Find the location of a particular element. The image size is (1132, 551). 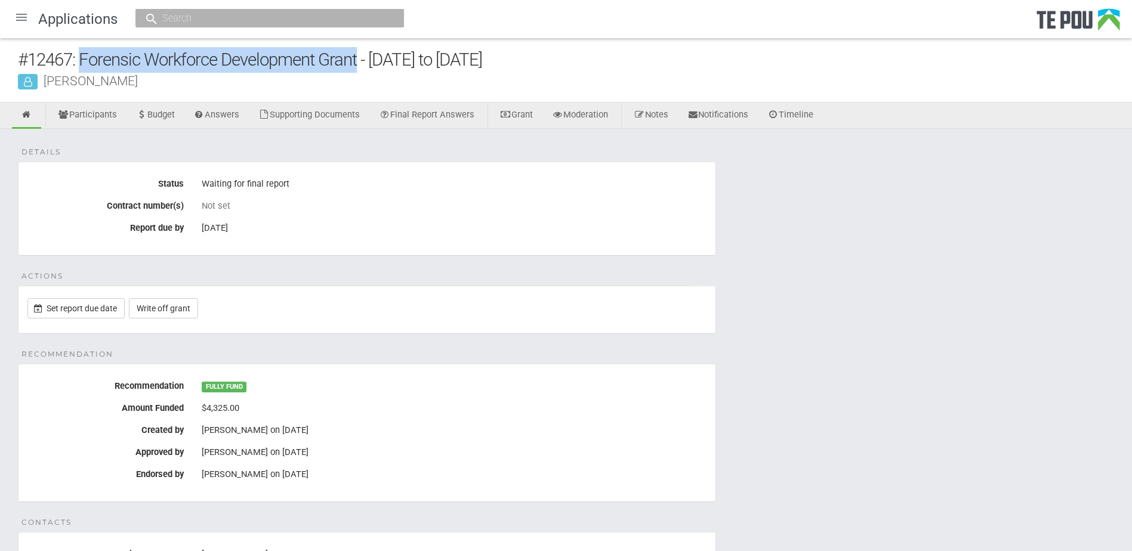

span: Actions is located at coordinates (42, 276).